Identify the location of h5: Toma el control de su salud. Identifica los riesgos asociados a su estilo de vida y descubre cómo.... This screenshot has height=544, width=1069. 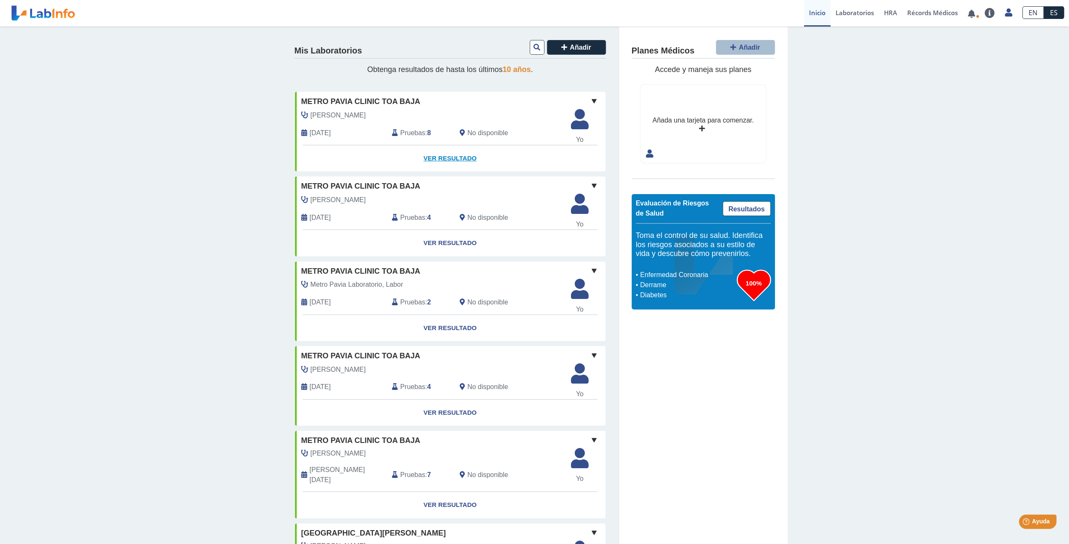
(703, 245).